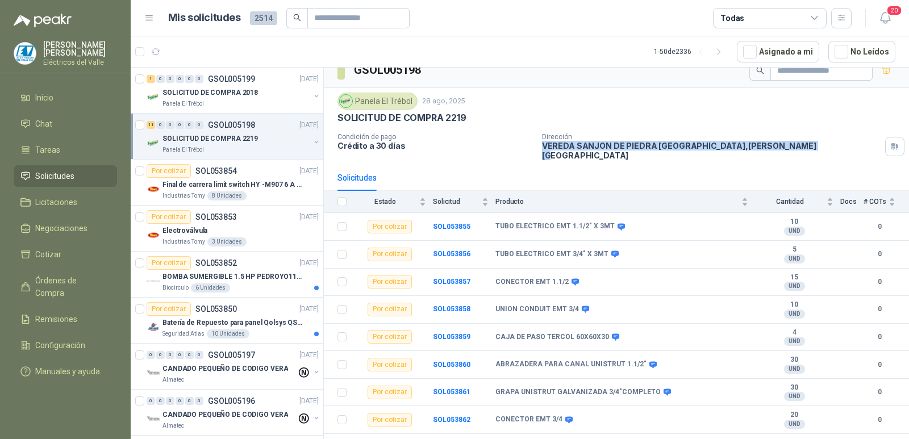  I want to click on a: Inicio, so click(65, 98).